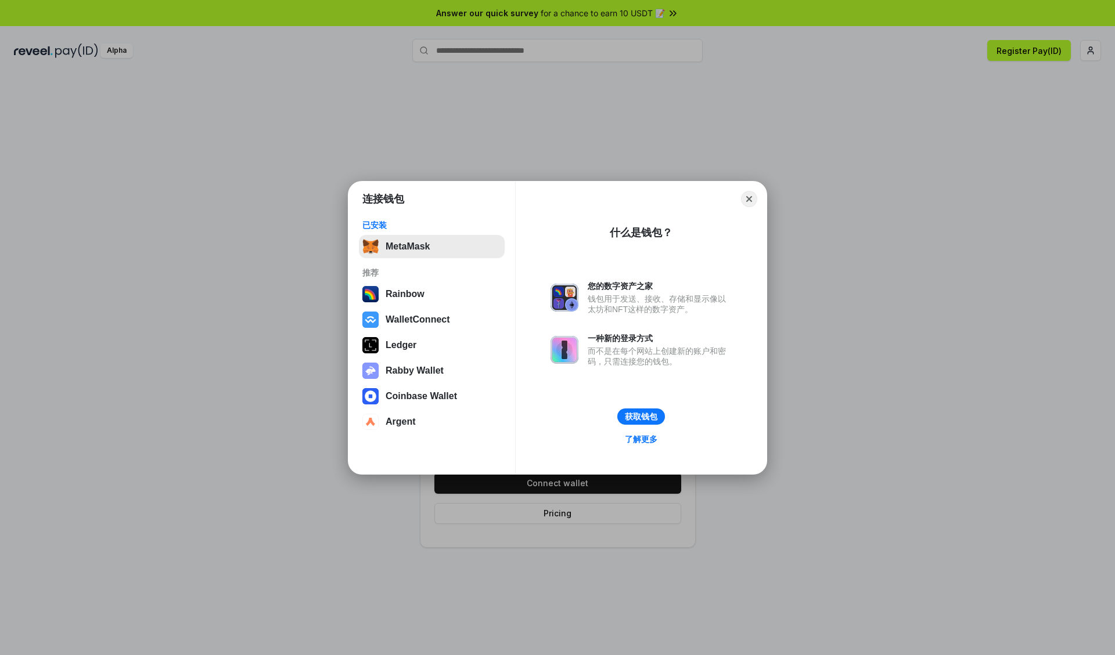 Image resolution: width=1115 pixels, height=655 pixels. What do you see at coordinates (659, 286) in the screenshot?
I see `div: 您的数字资产之家` at bounding box center [659, 286].